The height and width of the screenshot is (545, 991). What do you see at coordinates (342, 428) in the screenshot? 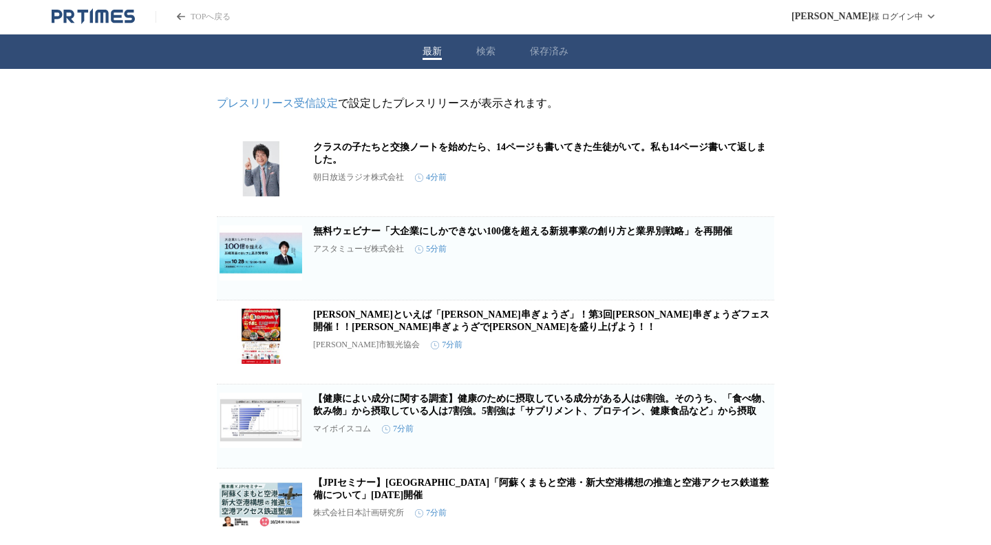
I see `p: マイボイスコム` at bounding box center [342, 428].